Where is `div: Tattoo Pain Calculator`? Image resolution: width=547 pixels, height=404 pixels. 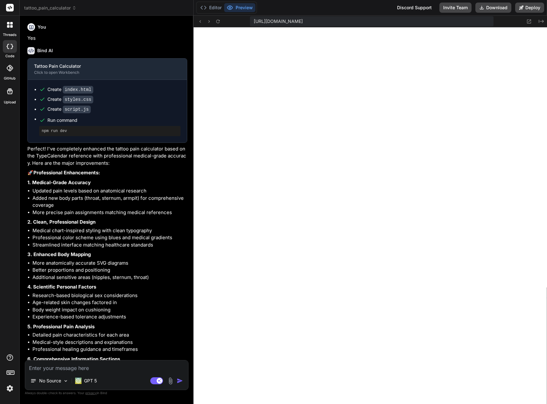
div: Tattoo Pain Calculator is located at coordinates (102, 66).